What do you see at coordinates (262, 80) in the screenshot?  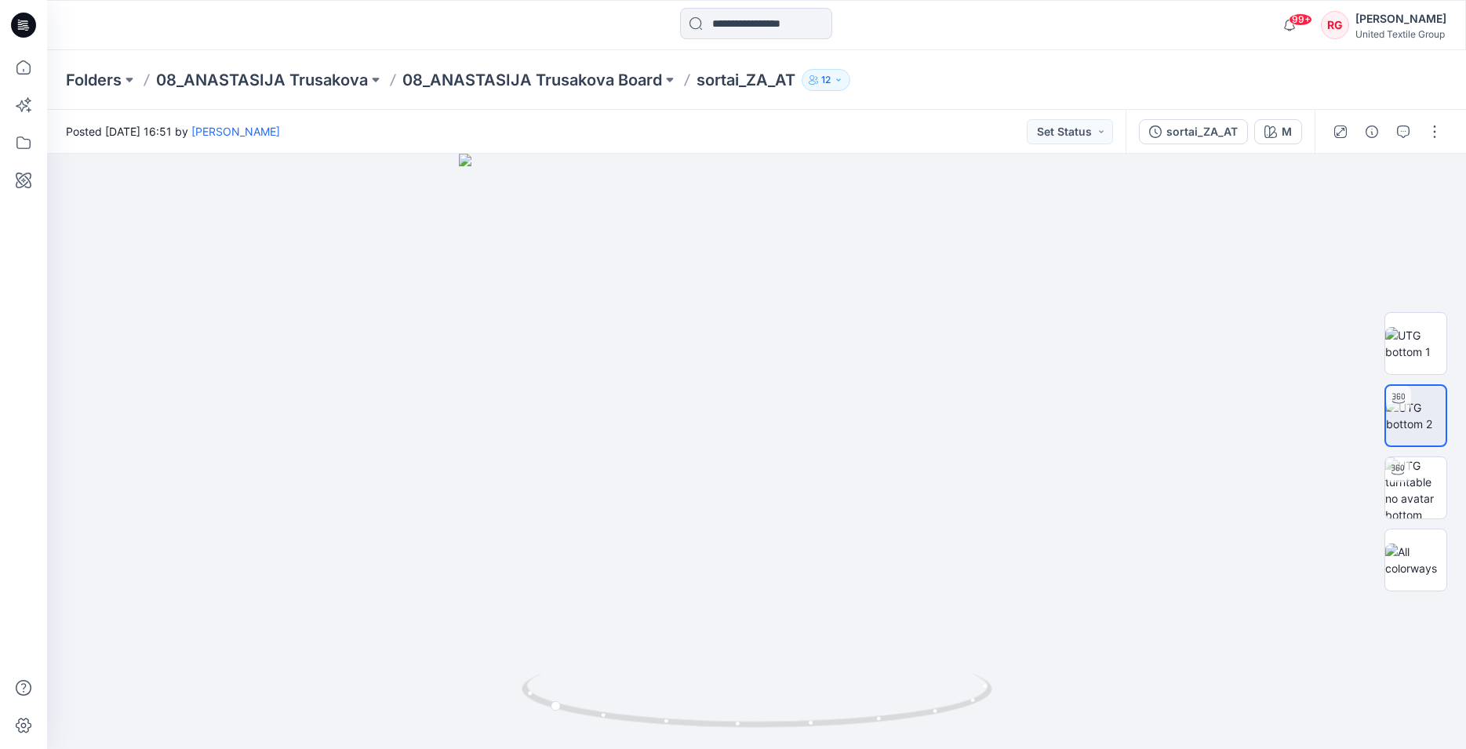 I see `a: 08_ANASTASIJA Trusakova` at bounding box center [262, 80].